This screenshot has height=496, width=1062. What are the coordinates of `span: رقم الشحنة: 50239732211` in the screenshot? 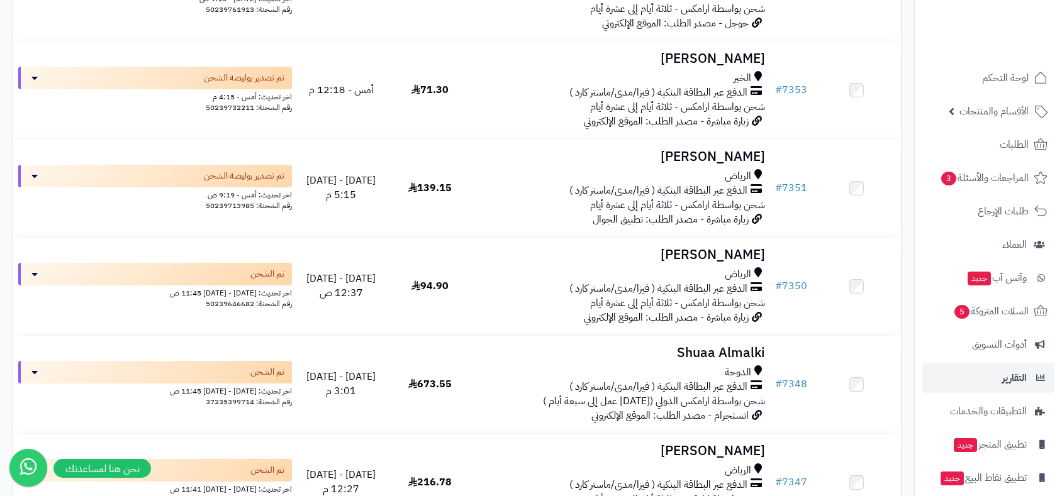 It's located at (248, 108).